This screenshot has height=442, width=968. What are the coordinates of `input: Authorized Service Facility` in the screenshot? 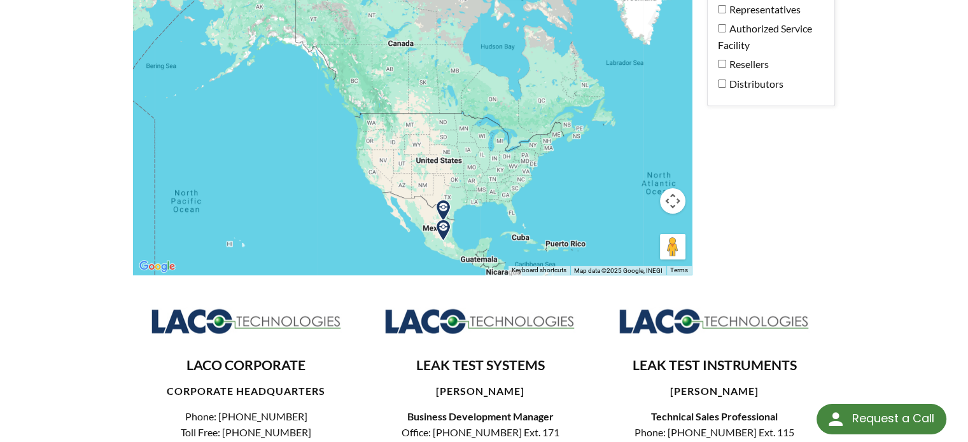 It's located at (722, 28).